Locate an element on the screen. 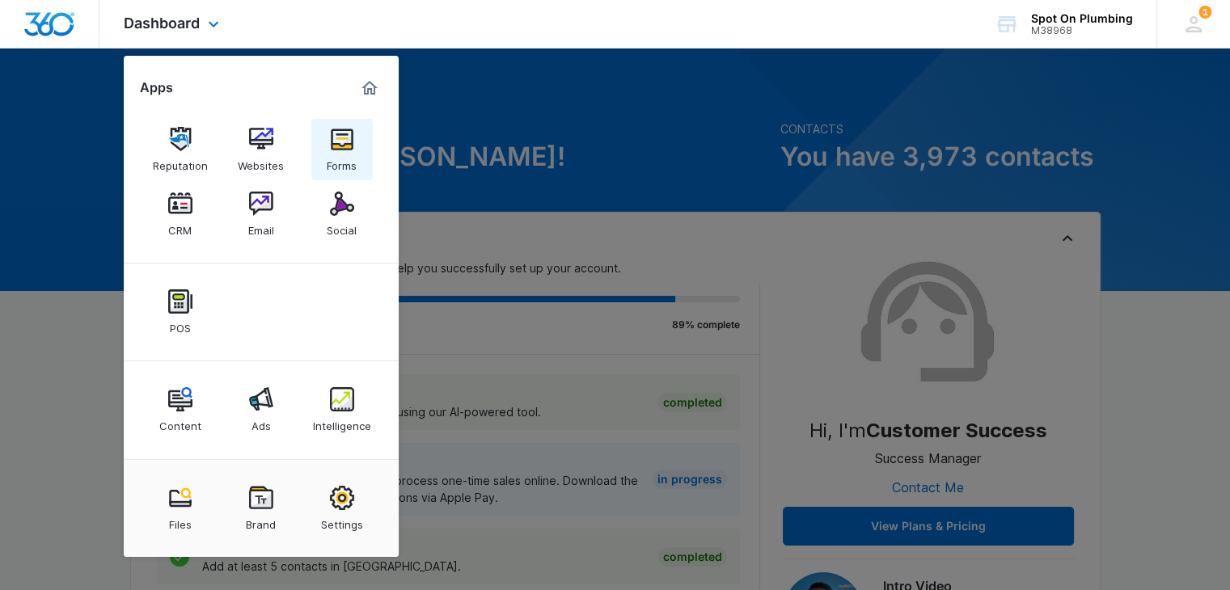 The width and height of the screenshot is (1230, 590). a: Forms is located at coordinates (342, 150).